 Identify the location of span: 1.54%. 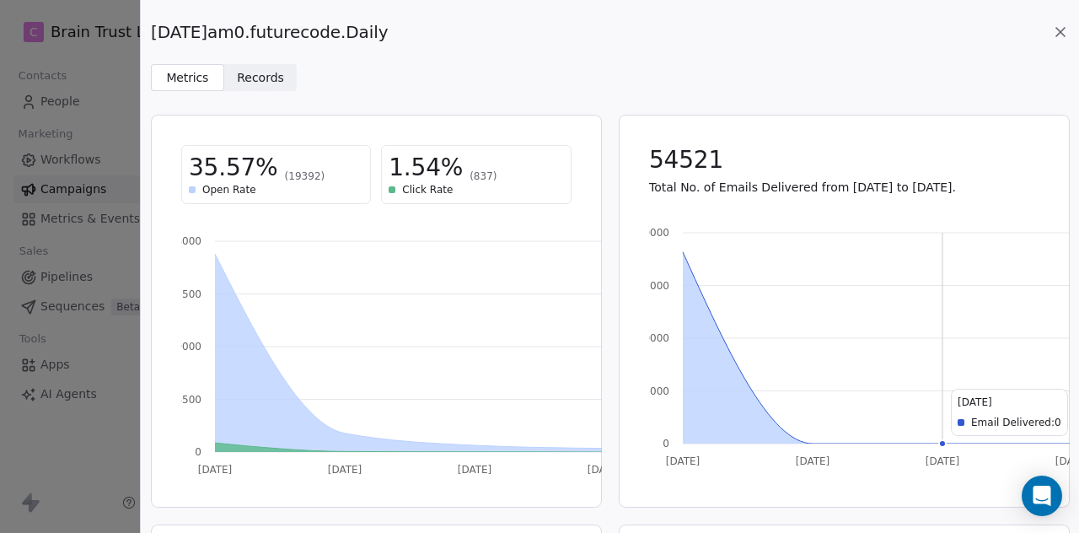
(426, 168).